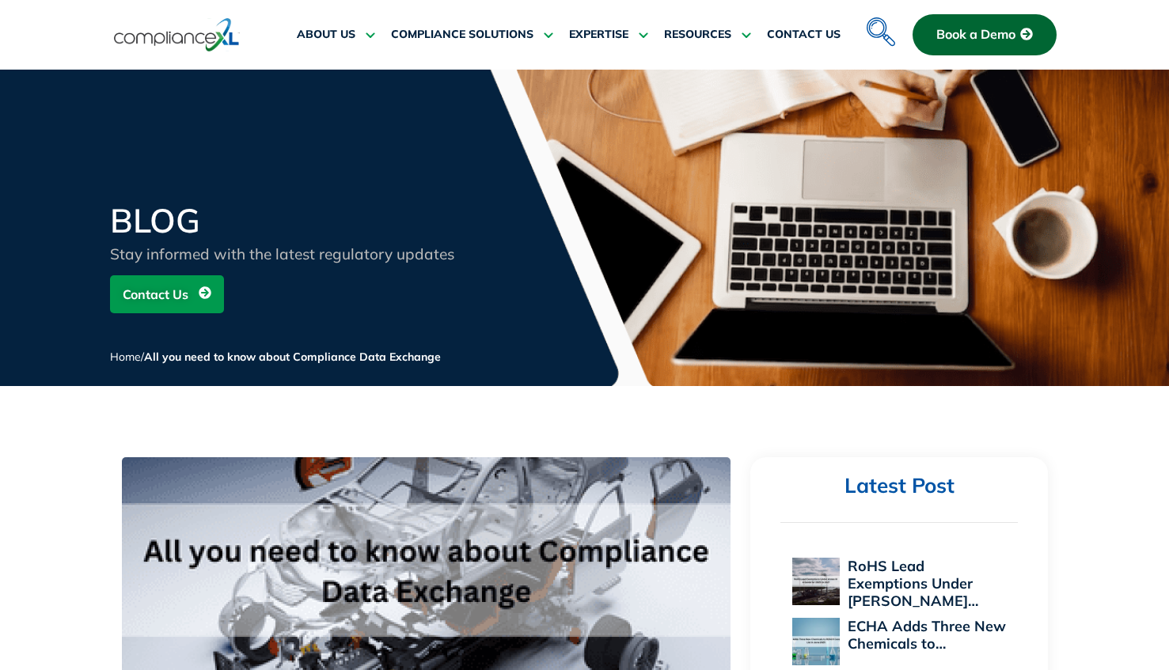 Image resolution: width=1169 pixels, height=670 pixels. I want to click on span: CONTACT US, so click(803, 35).